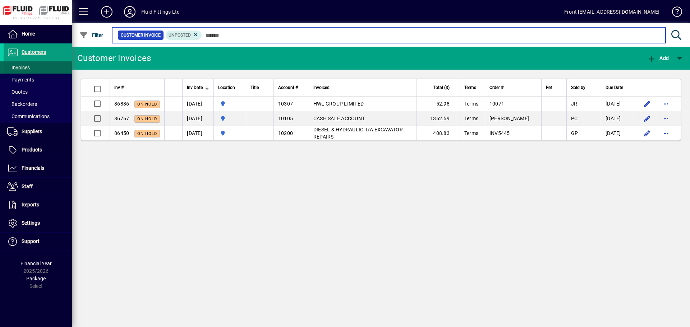  What do you see at coordinates (441, 88) in the screenshot?
I see `span: Total ($)` at bounding box center [441, 88].